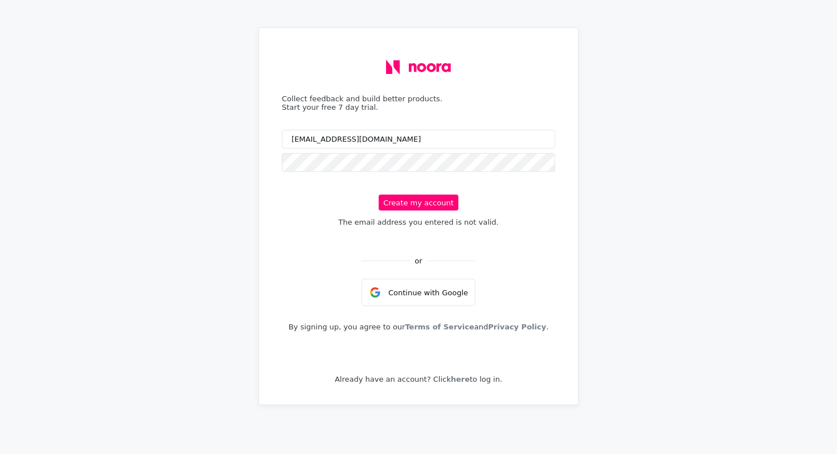 The width and height of the screenshot is (837, 454). Describe the element at coordinates (418, 327) in the screenshot. I see `p: By signing up, you agree to our and .` at that location.